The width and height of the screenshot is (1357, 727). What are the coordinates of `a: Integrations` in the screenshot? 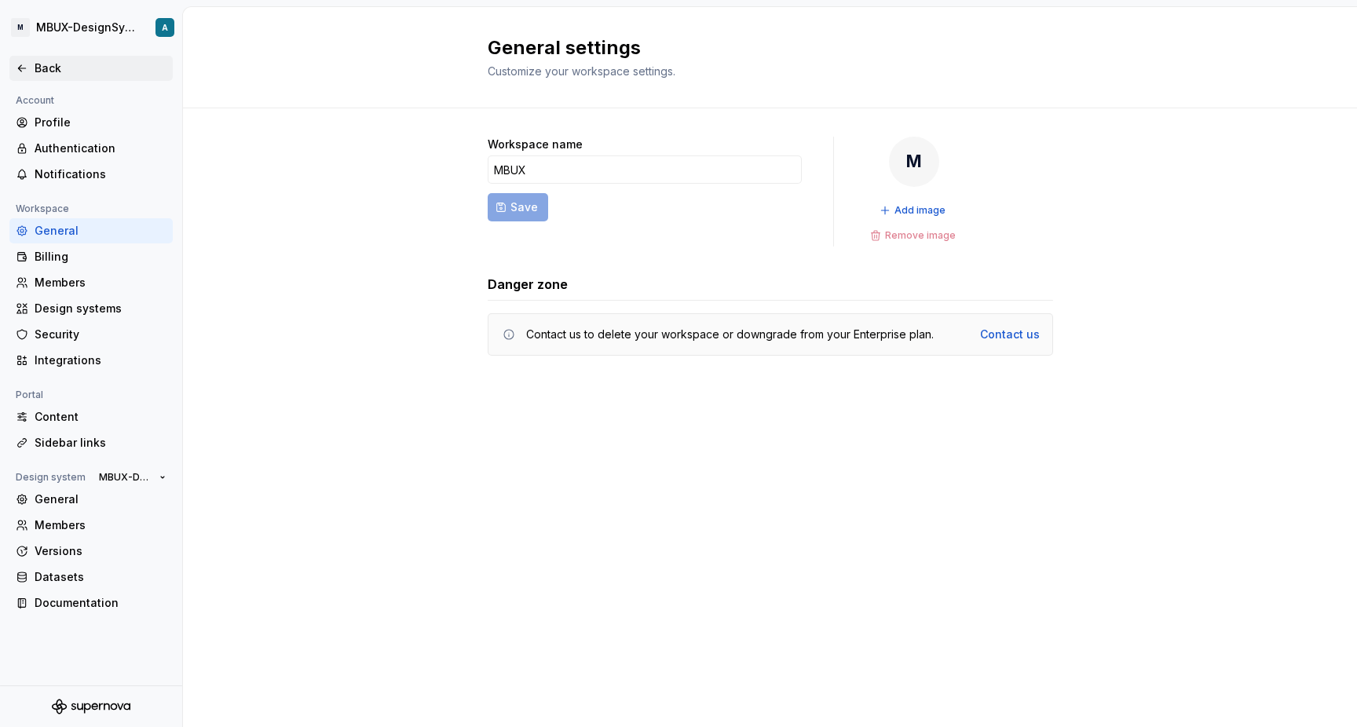 It's located at (91, 360).